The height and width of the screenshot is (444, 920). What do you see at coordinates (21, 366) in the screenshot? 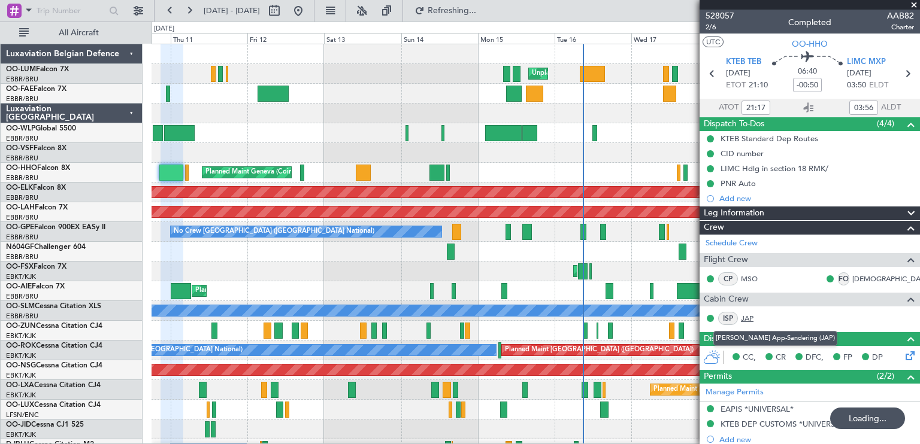
I see `span: OO-NSG` at bounding box center [21, 366].